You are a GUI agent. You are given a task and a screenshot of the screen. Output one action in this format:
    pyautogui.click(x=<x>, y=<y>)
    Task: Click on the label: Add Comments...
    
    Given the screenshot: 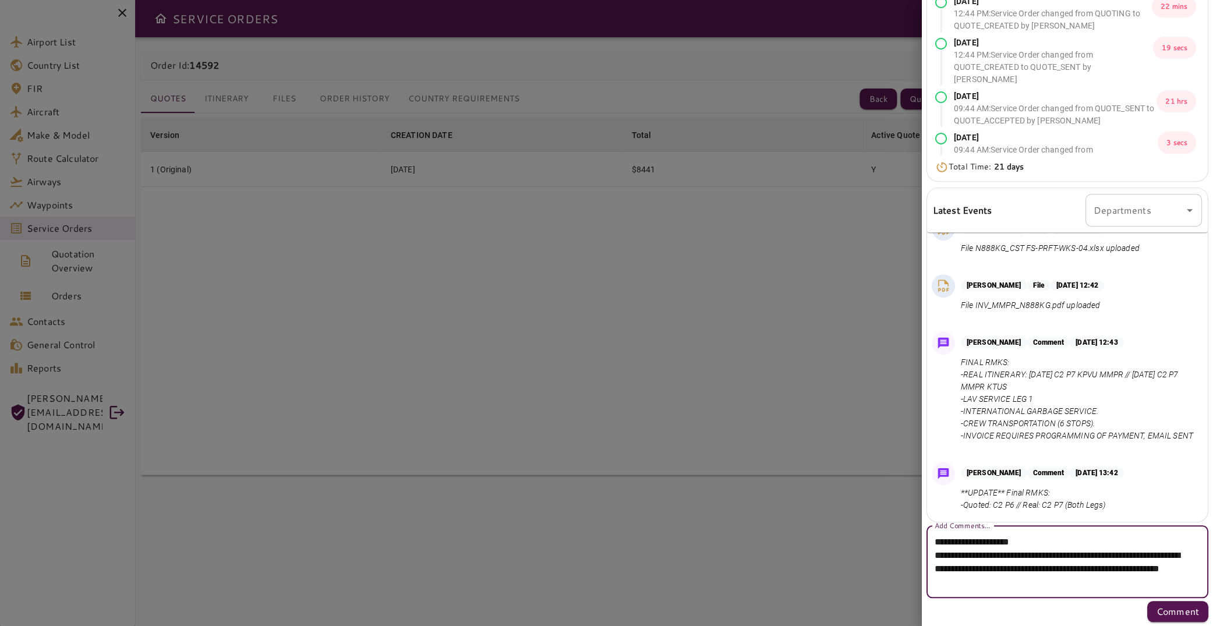 What is the action you would take?
    pyautogui.click(x=962, y=525)
    